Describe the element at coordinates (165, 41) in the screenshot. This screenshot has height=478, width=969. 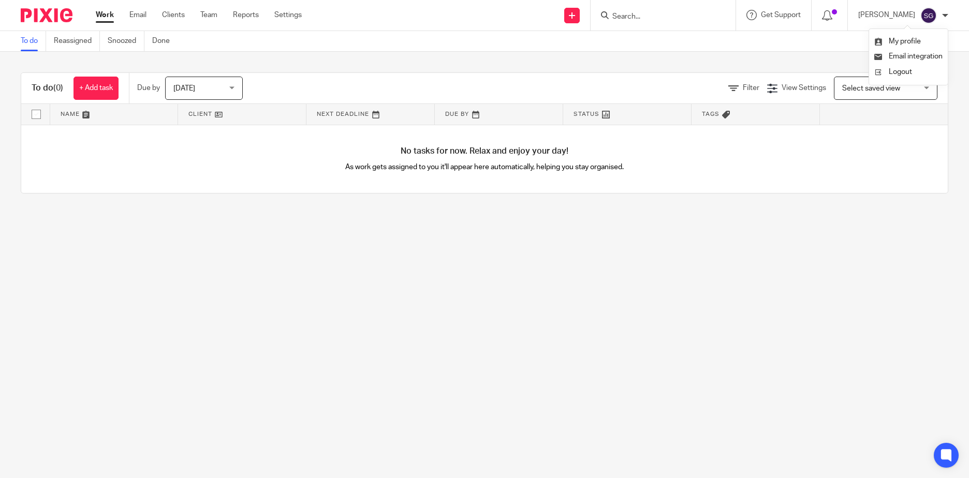
I see `a: Done` at that location.